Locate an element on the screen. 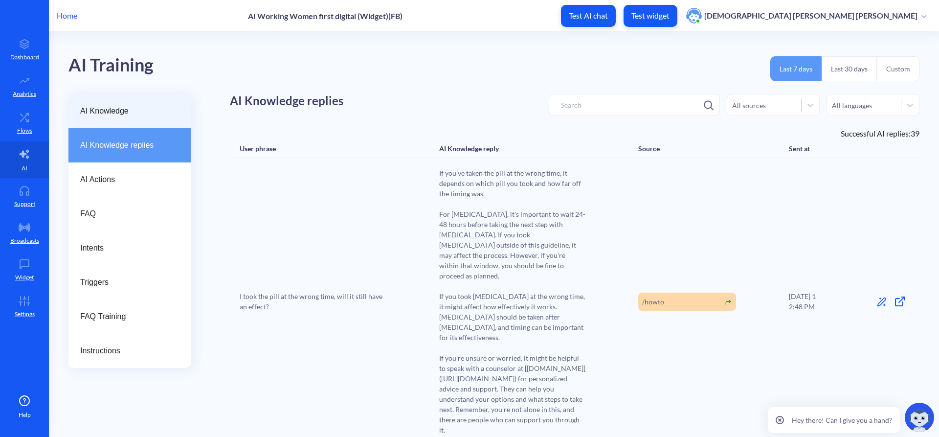 Image resolution: width=939 pixels, height=437 pixels. a: Triggers is located at coordinates (130, 282).